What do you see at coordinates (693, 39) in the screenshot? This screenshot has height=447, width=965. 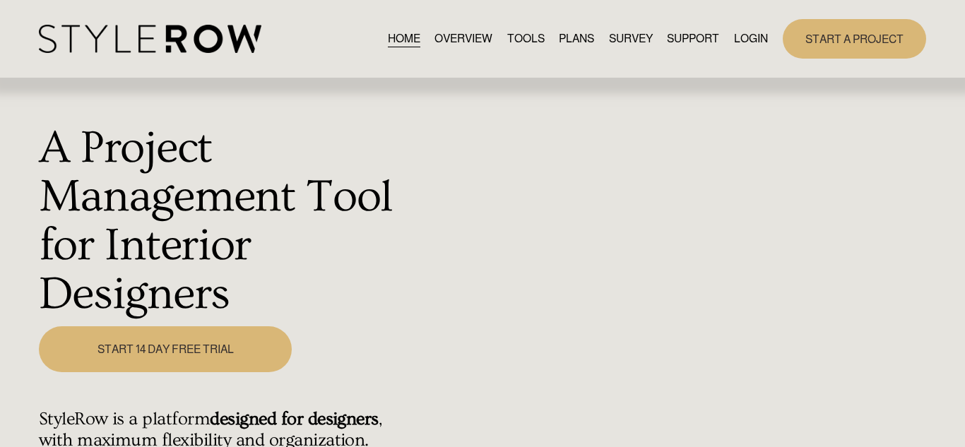 I see `span: SUPPORT` at bounding box center [693, 39].